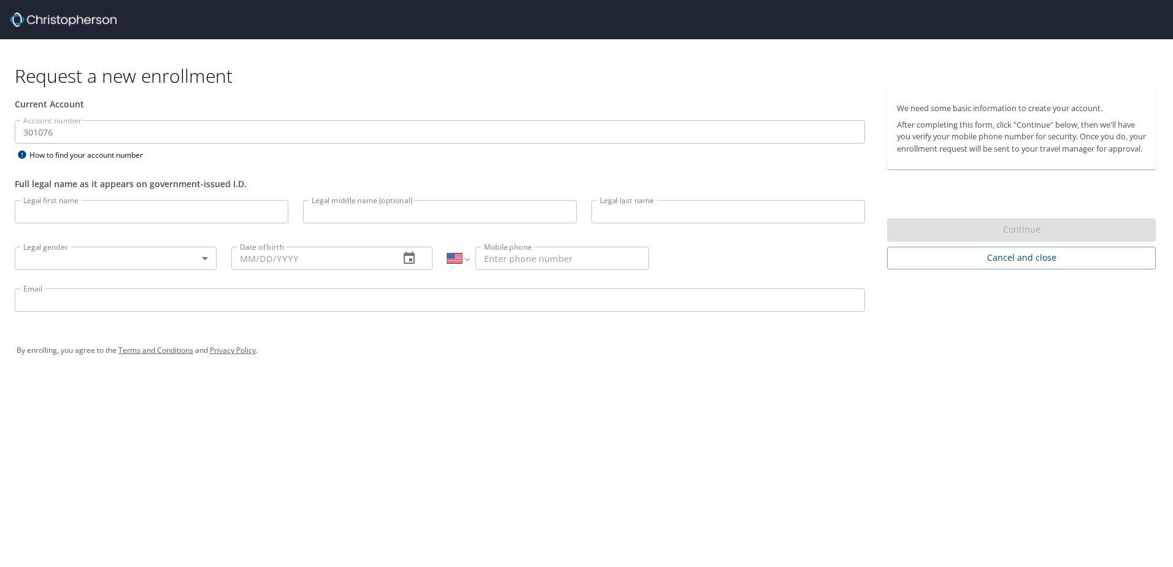  Describe the element at coordinates (1021, 258) in the screenshot. I see `span: Cancel and close` at that location.